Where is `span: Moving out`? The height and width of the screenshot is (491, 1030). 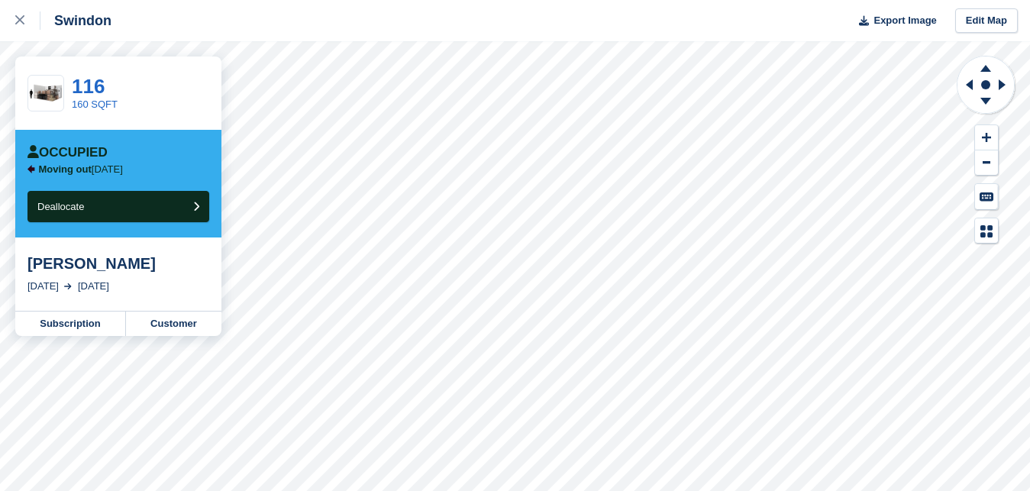
span: Moving out is located at coordinates (65, 169).